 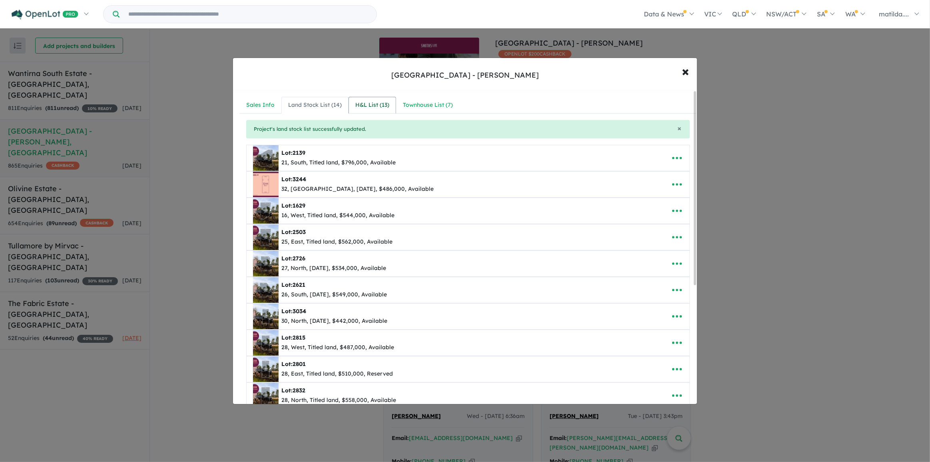 What do you see at coordinates (468, 129) in the screenshot?
I see `div: Project's land stock list successfully updated.` at bounding box center [468, 129].